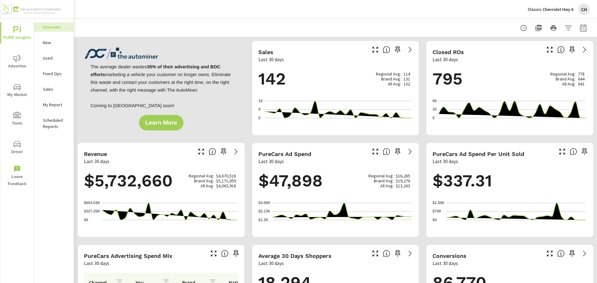 Image resolution: width=597 pixels, height=283 pixels. Describe the element at coordinates (538, 28) in the screenshot. I see `button: "Export Report to PDF"` at that location.